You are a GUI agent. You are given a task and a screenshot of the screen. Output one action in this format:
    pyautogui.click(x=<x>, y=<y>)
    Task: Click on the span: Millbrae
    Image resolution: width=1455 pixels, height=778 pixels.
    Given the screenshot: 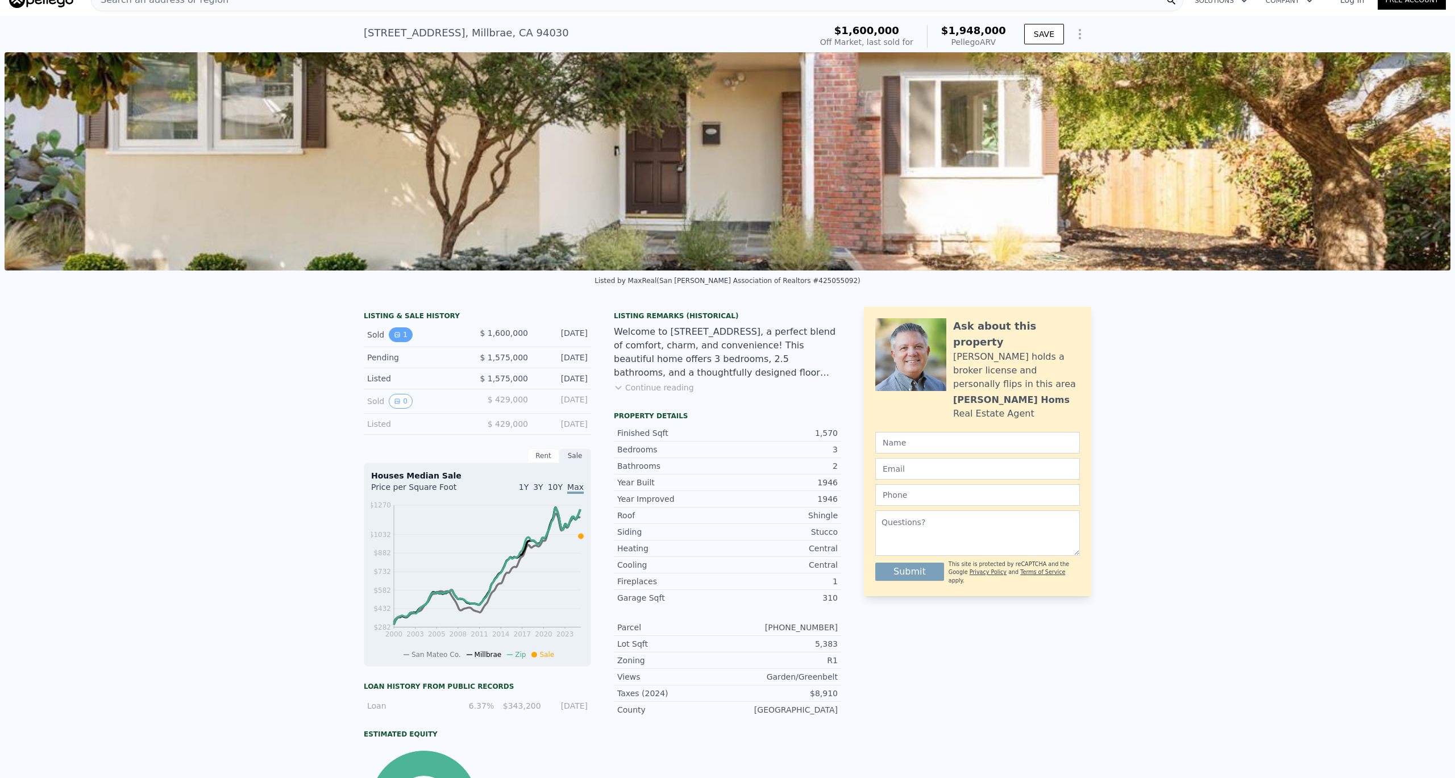 What is the action you would take?
    pyautogui.click(x=488, y=655)
    